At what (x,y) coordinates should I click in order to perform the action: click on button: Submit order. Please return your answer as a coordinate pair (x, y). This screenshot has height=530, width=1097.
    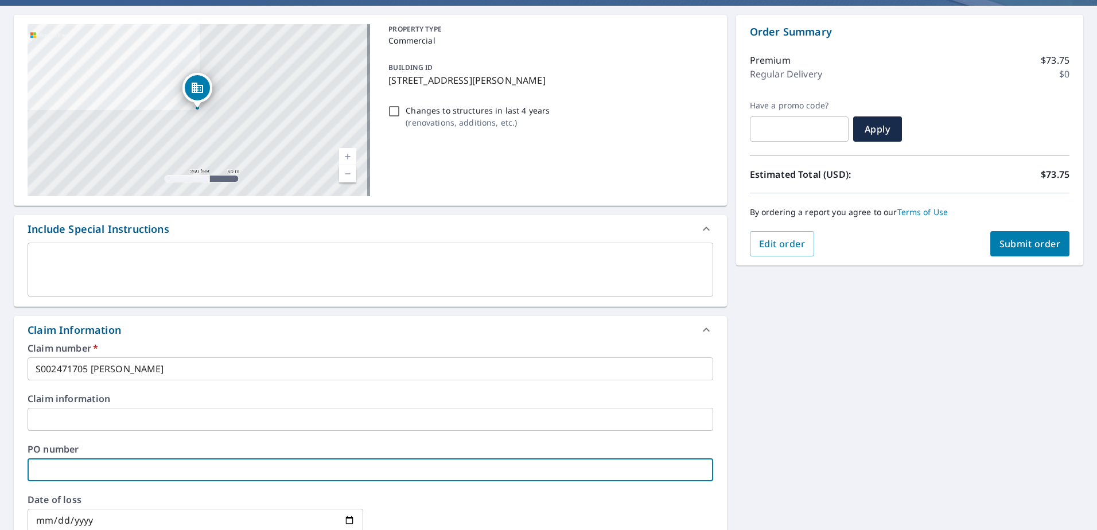
    Looking at the image, I should click on (1030, 244).